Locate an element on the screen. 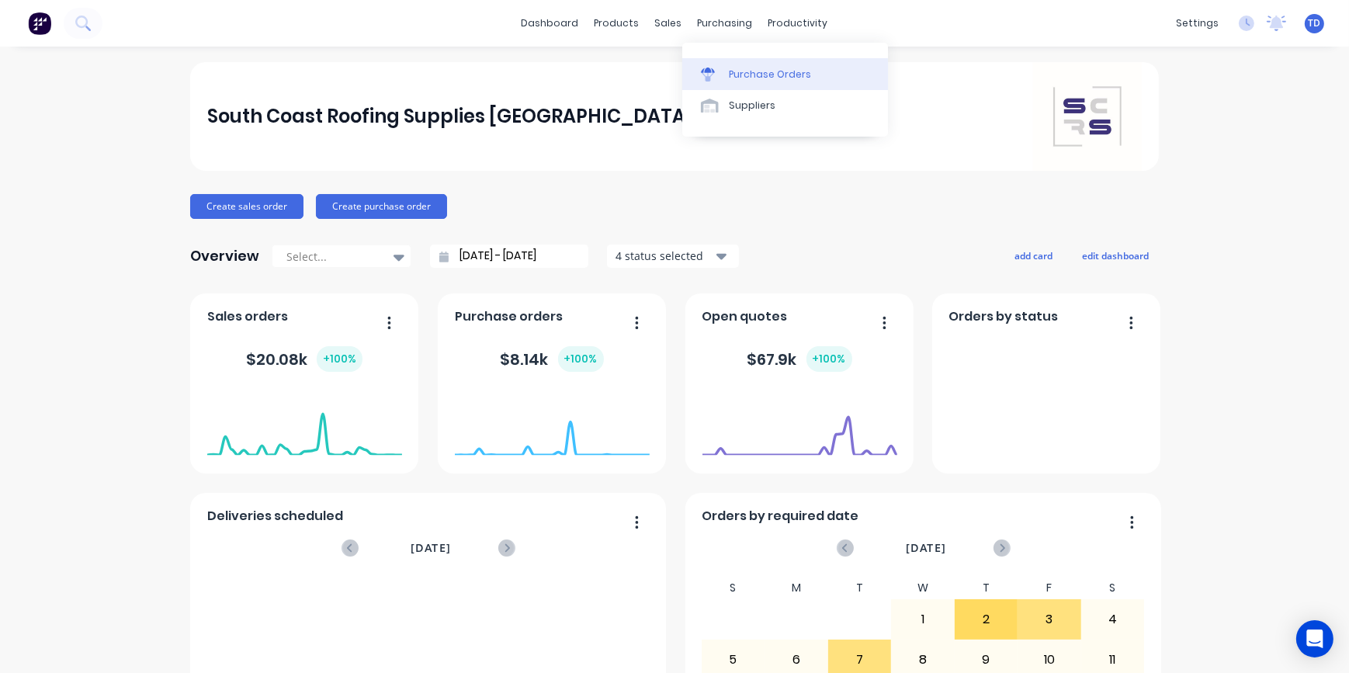 The width and height of the screenshot is (1349, 673). div: productivity is located at coordinates (798, 23).